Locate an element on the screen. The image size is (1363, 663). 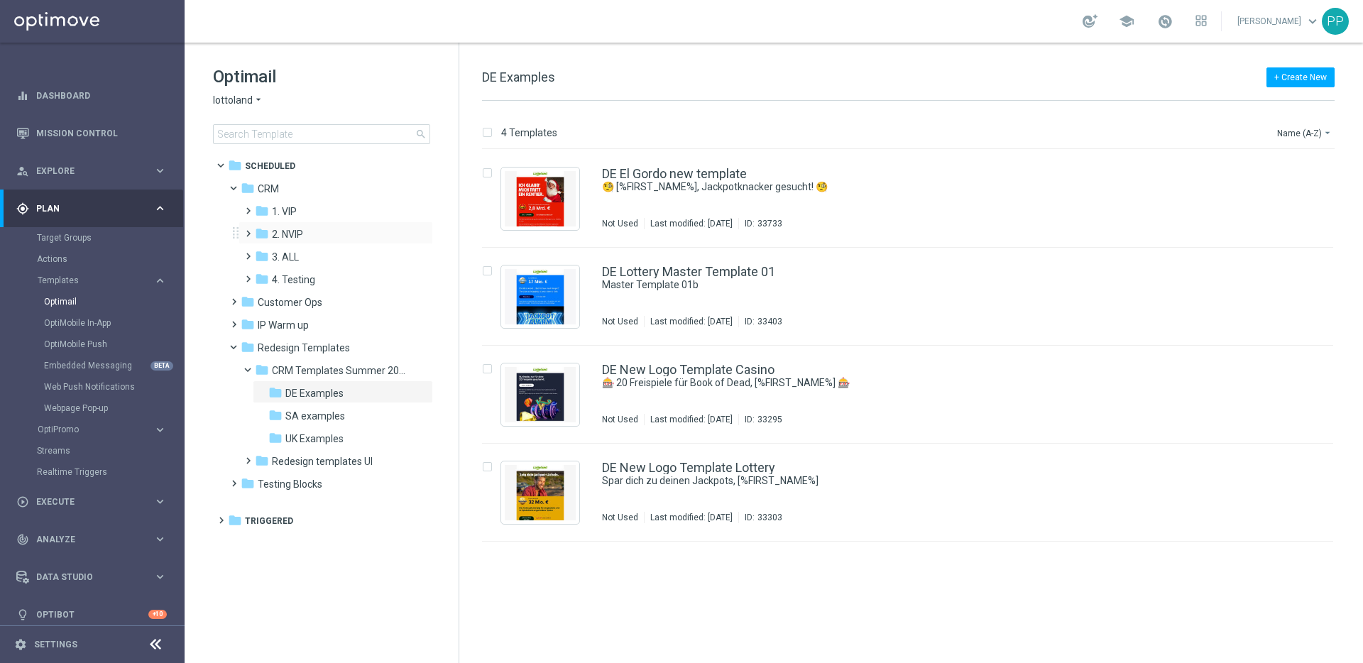
div: person_search Explore keyboard_arrow_right is located at coordinates (92, 171).